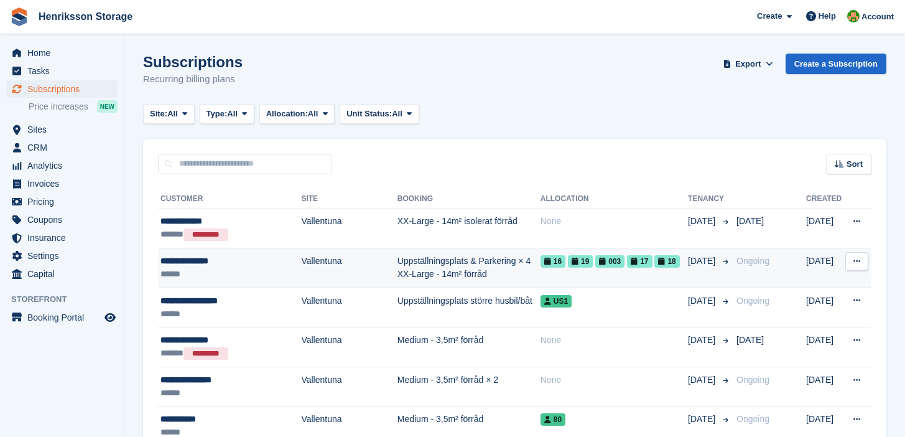 The width and height of the screenshot is (905, 437). Describe the element at coordinates (469, 307) in the screenshot. I see `td: Uppställningsplats större husbil/båt` at that location.